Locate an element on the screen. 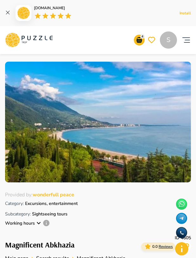  p: 4 is located at coordinates (142, 36).